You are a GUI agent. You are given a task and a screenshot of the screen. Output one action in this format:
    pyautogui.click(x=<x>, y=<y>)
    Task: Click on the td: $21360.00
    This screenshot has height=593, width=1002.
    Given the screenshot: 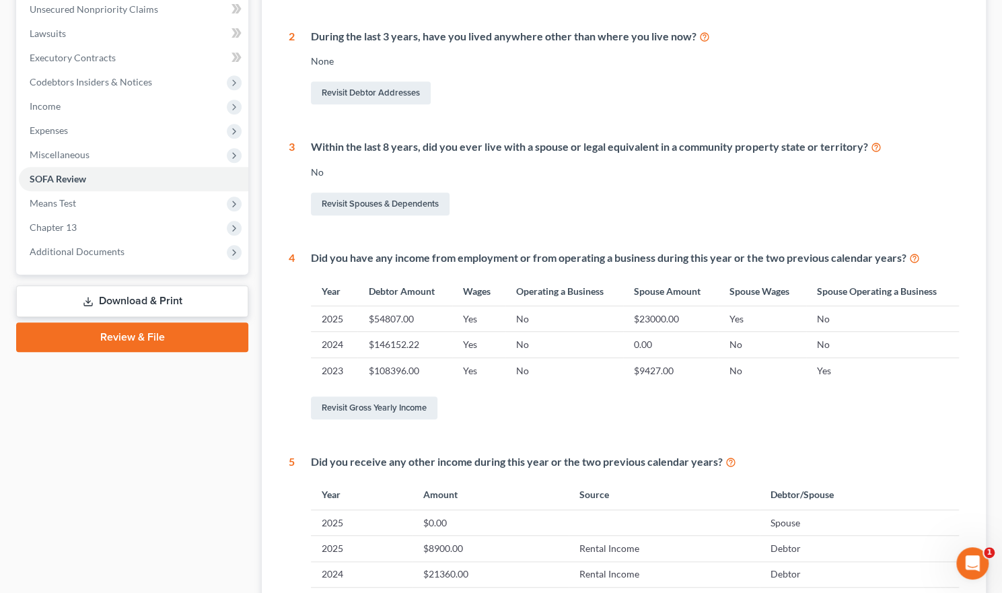 What is the action you would take?
    pyautogui.click(x=491, y=574)
    